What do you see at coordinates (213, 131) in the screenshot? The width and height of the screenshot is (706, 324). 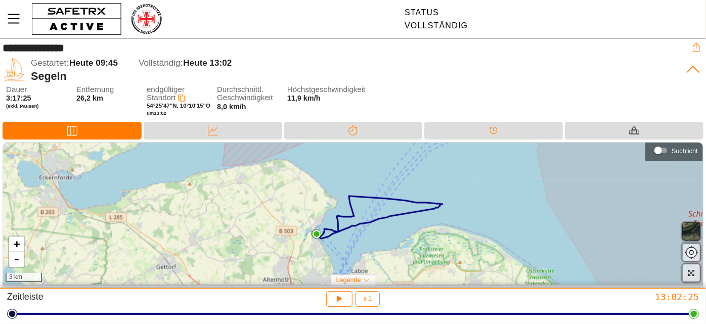 I see `div: Daten` at bounding box center [213, 131].